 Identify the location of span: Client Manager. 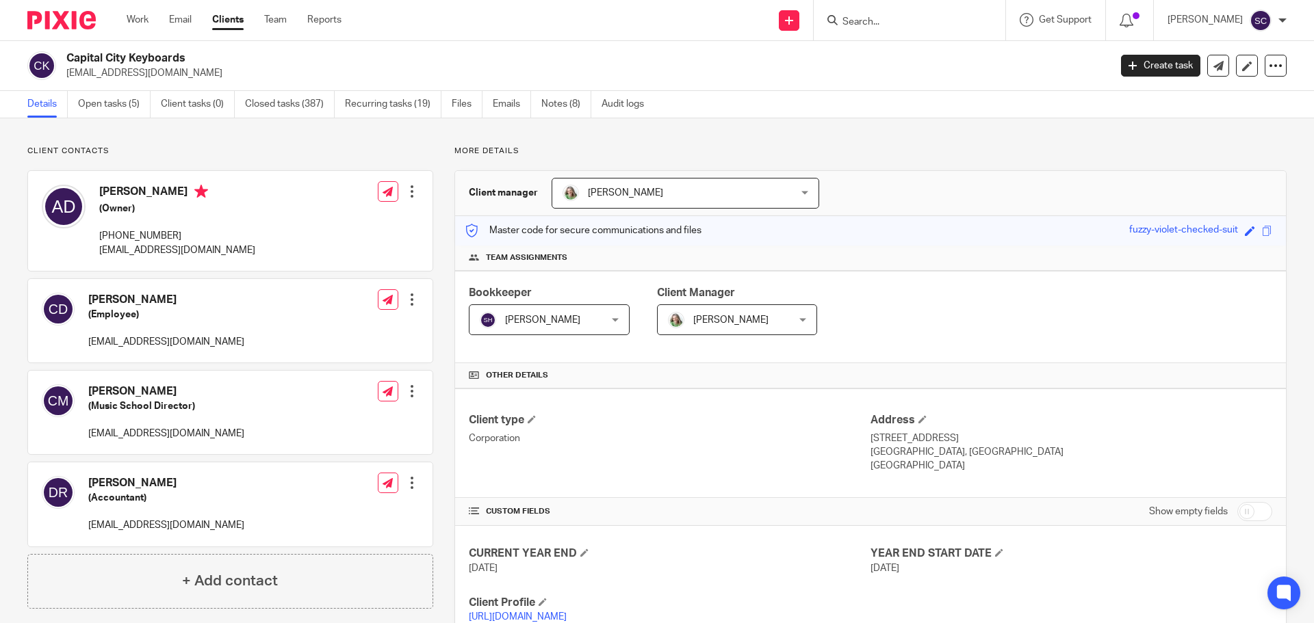
(696, 293).